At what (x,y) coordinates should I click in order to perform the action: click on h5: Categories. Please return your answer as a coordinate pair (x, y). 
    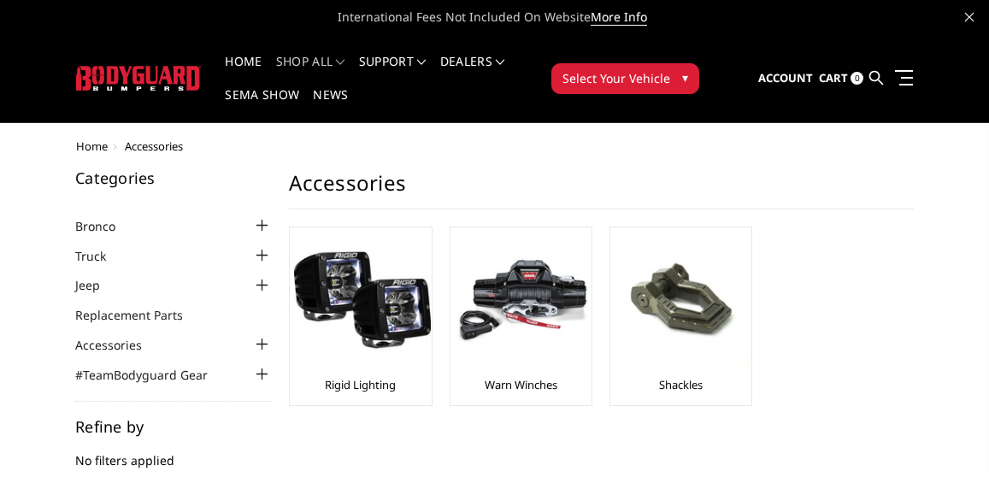
    Looking at the image, I should click on (174, 178).